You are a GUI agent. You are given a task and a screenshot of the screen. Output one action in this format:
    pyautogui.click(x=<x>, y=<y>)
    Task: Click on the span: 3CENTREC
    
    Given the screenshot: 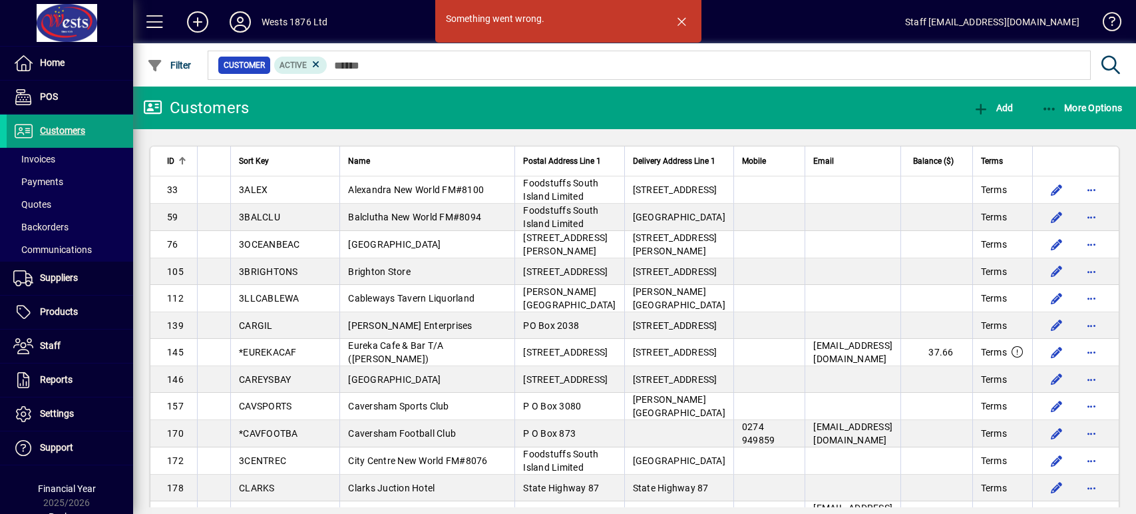 What is the action you would take?
    pyautogui.click(x=262, y=461)
    